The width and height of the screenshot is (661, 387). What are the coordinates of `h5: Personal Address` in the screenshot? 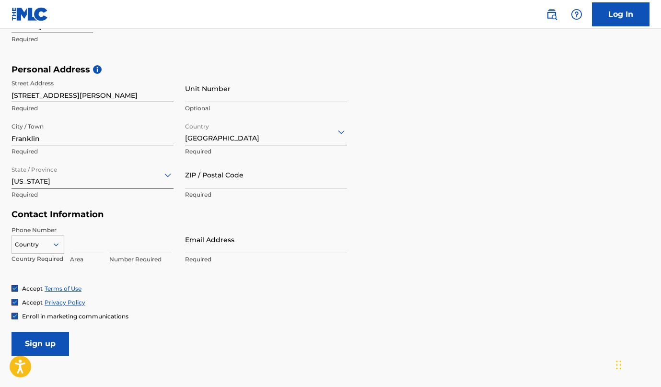 It's located at (330, 70).